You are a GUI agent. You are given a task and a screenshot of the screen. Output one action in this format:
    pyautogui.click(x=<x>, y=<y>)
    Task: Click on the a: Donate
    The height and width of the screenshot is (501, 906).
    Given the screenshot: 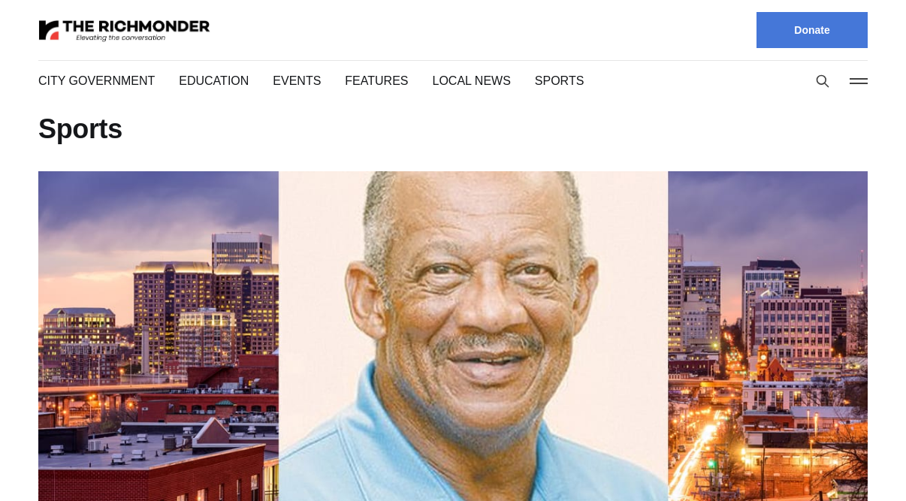 What is the action you would take?
    pyautogui.click(x=812, y=30)
    